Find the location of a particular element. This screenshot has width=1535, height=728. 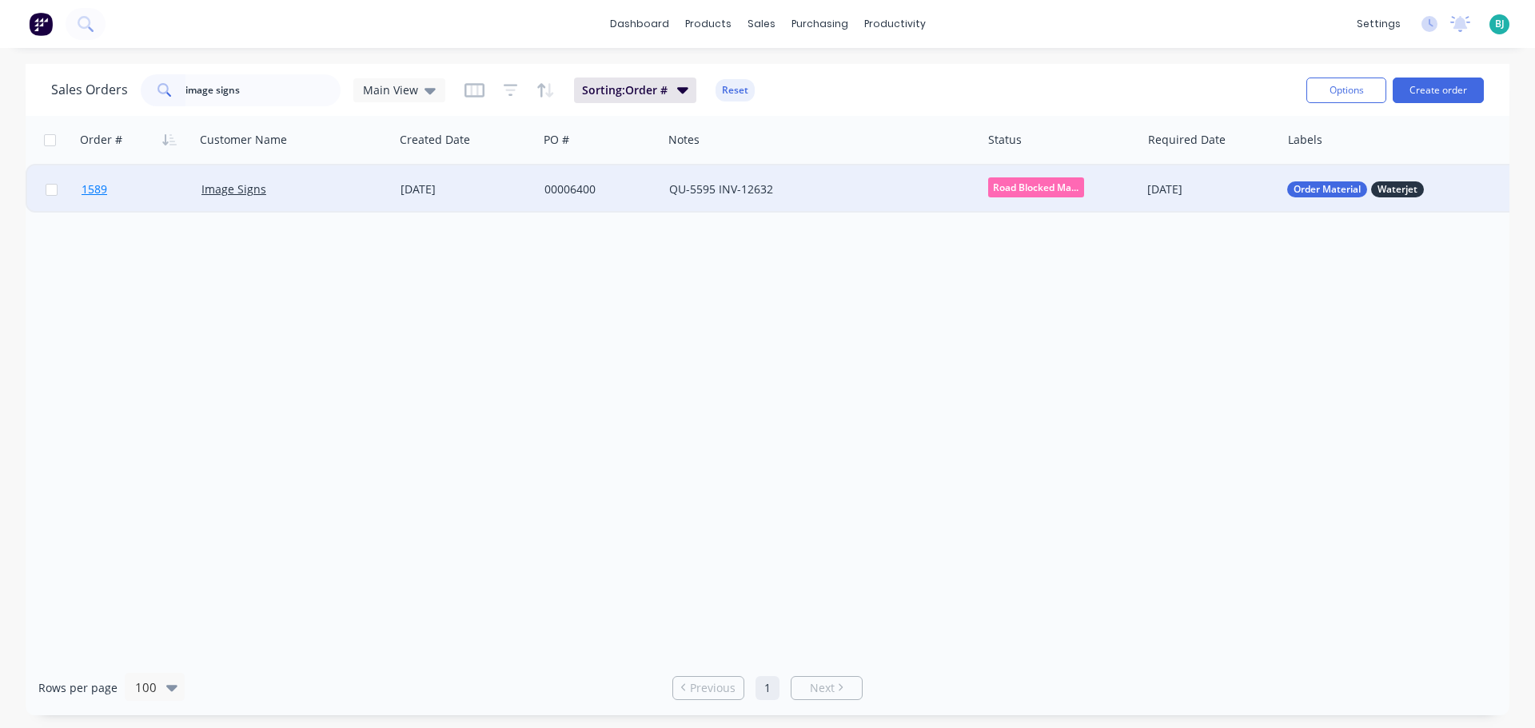

a: Previous page is located at coordinates (708, 688).